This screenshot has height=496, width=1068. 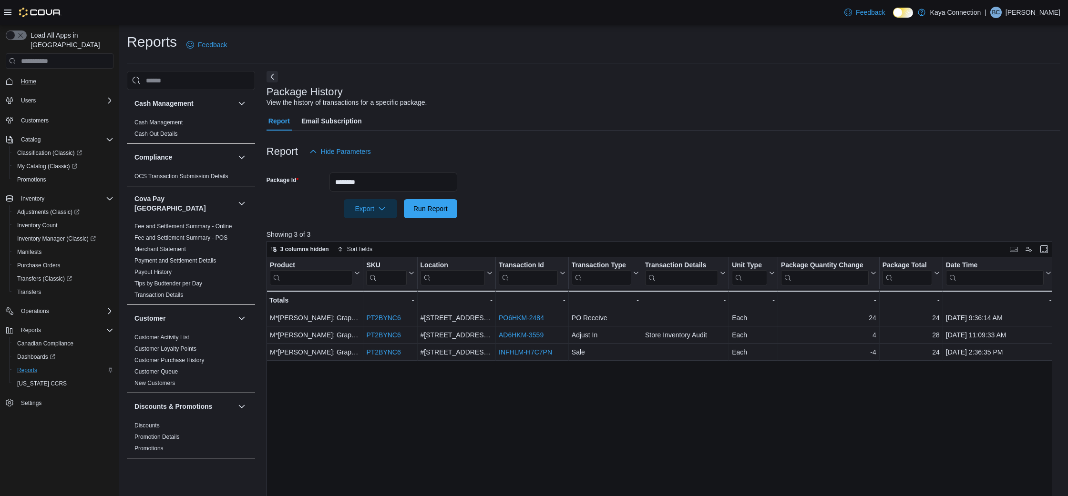 What do you see at coordinates (169, 361) in the screenshot?
I see `a: Customer Purchase History` at bounding box center [169, 361].